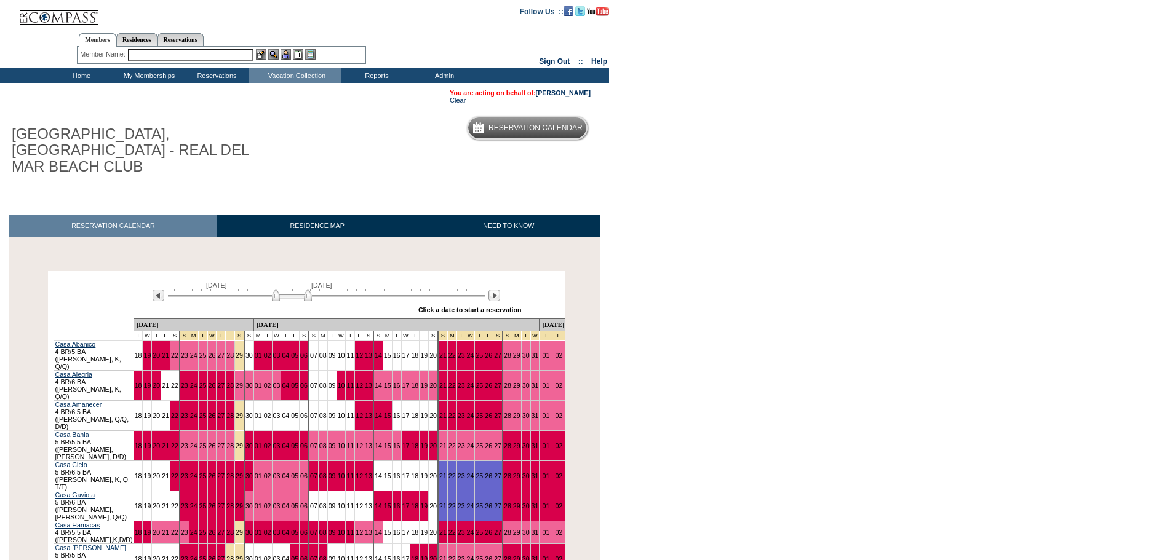  What do you see at coordinates (580, 11) in the screenshot?
I see `img: Follow us on Twitter` at bounding box center [580, 11].